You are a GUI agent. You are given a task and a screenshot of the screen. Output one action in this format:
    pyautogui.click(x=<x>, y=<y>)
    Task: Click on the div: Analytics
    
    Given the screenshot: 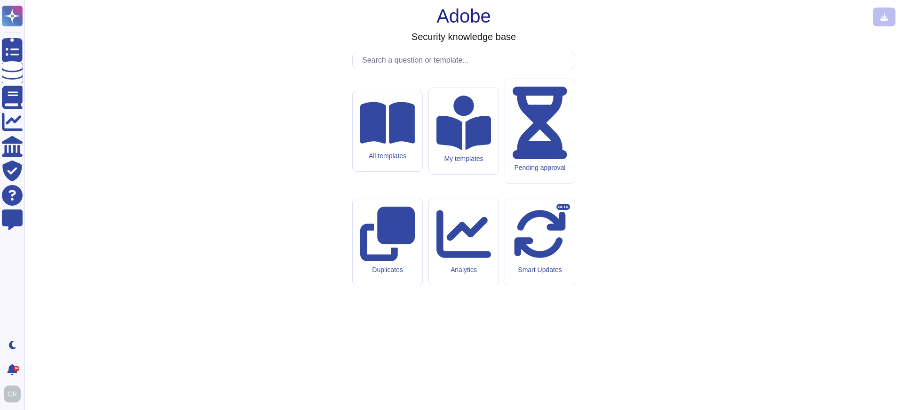 What is the action you would take?
    pyautogui.click(x=464, y=270)
    